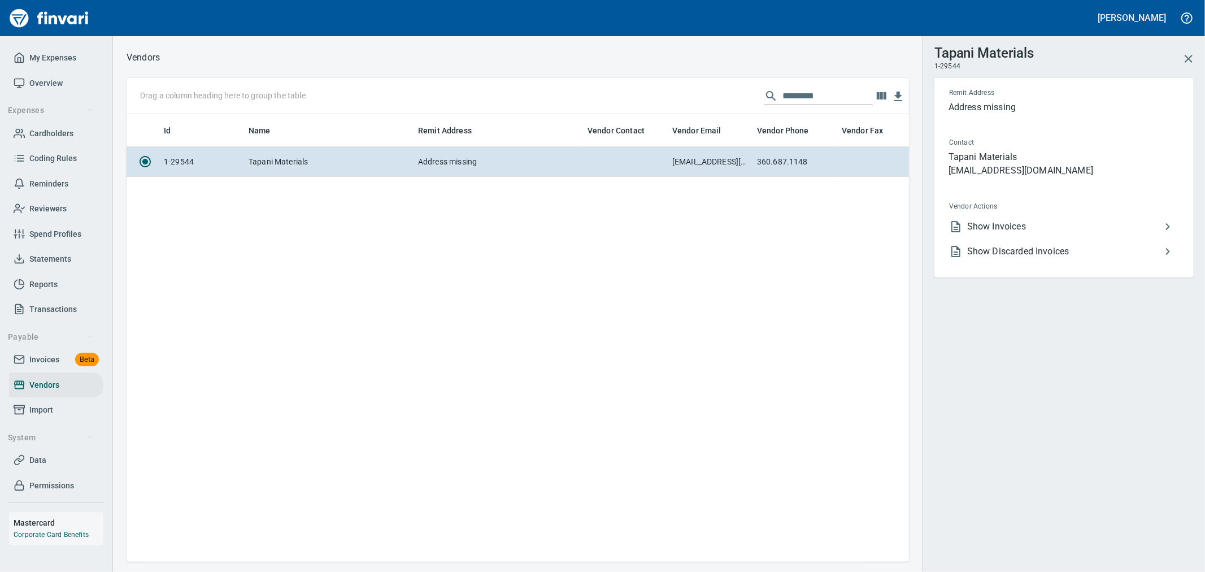  I want to click on span: Contact, so click(1012, 143).